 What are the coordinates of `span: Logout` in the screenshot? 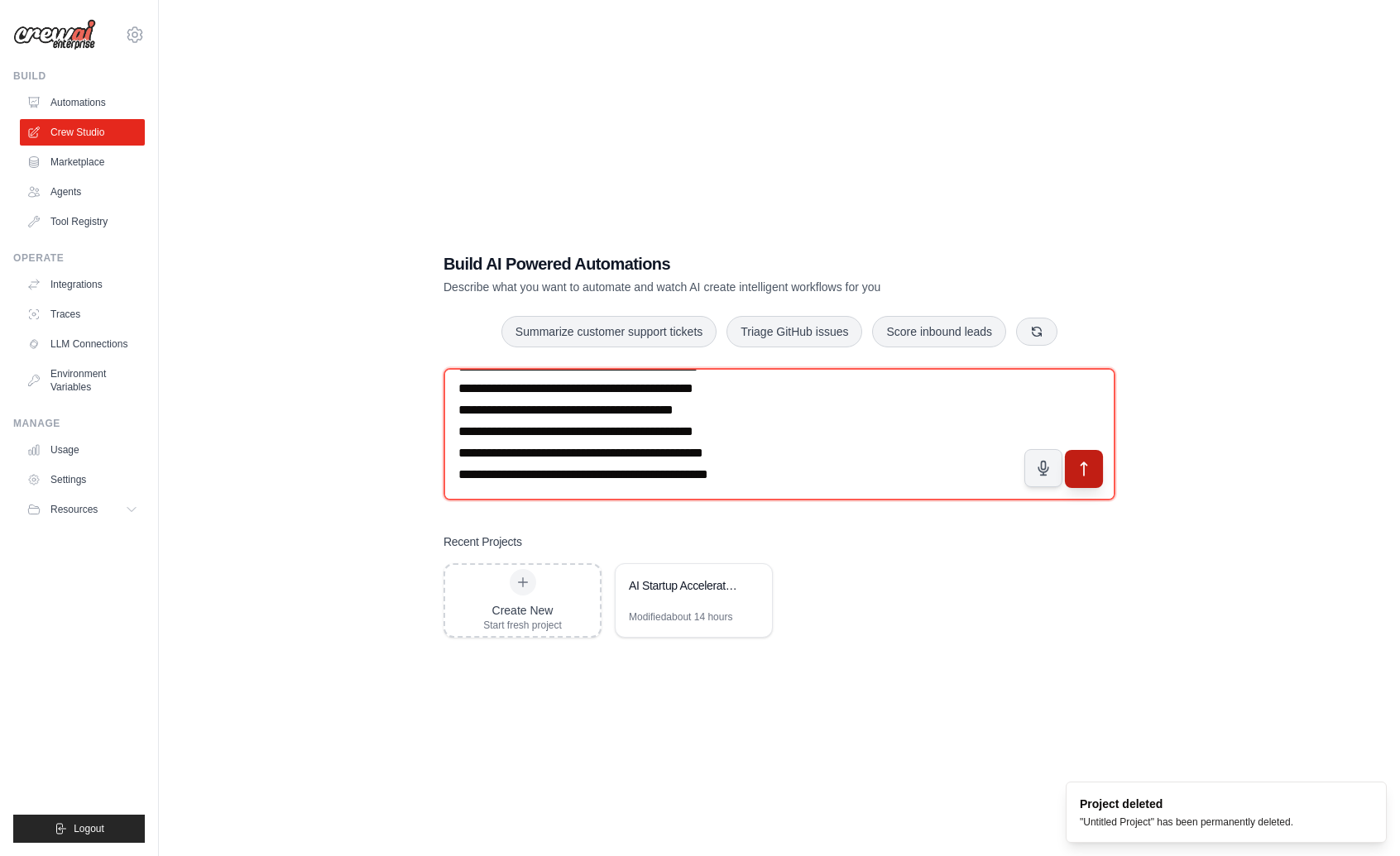 It's located at (88, 829).